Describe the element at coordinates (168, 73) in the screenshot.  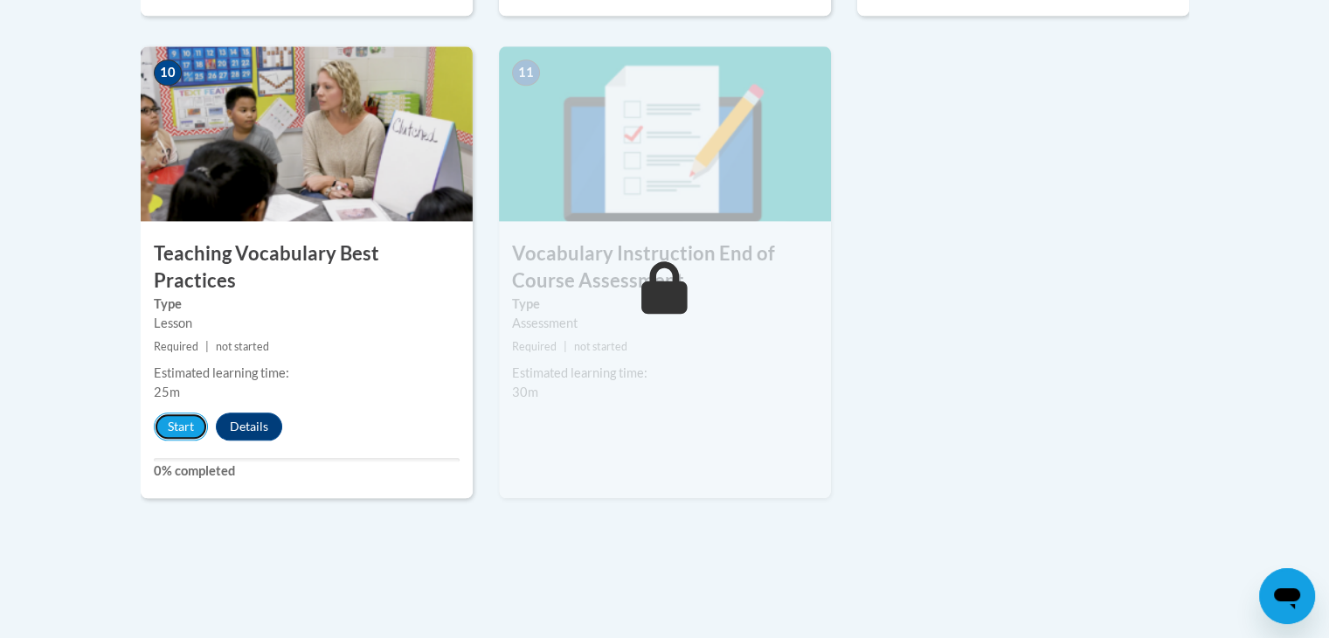
I see `span: 10` at that location.